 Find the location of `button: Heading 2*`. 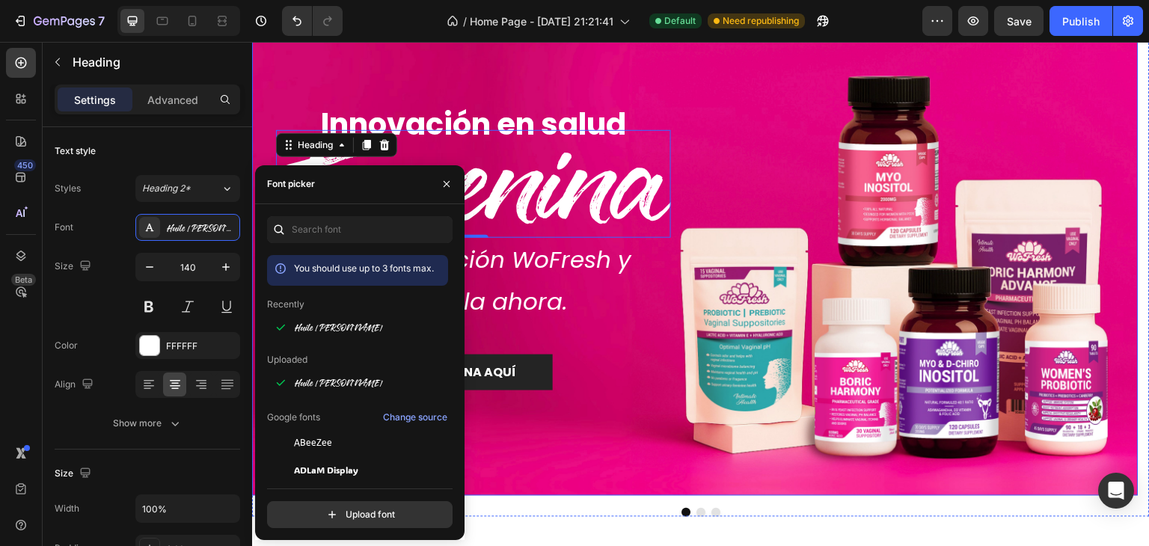

button: Heading 2* is located at coordinates (188, 188).